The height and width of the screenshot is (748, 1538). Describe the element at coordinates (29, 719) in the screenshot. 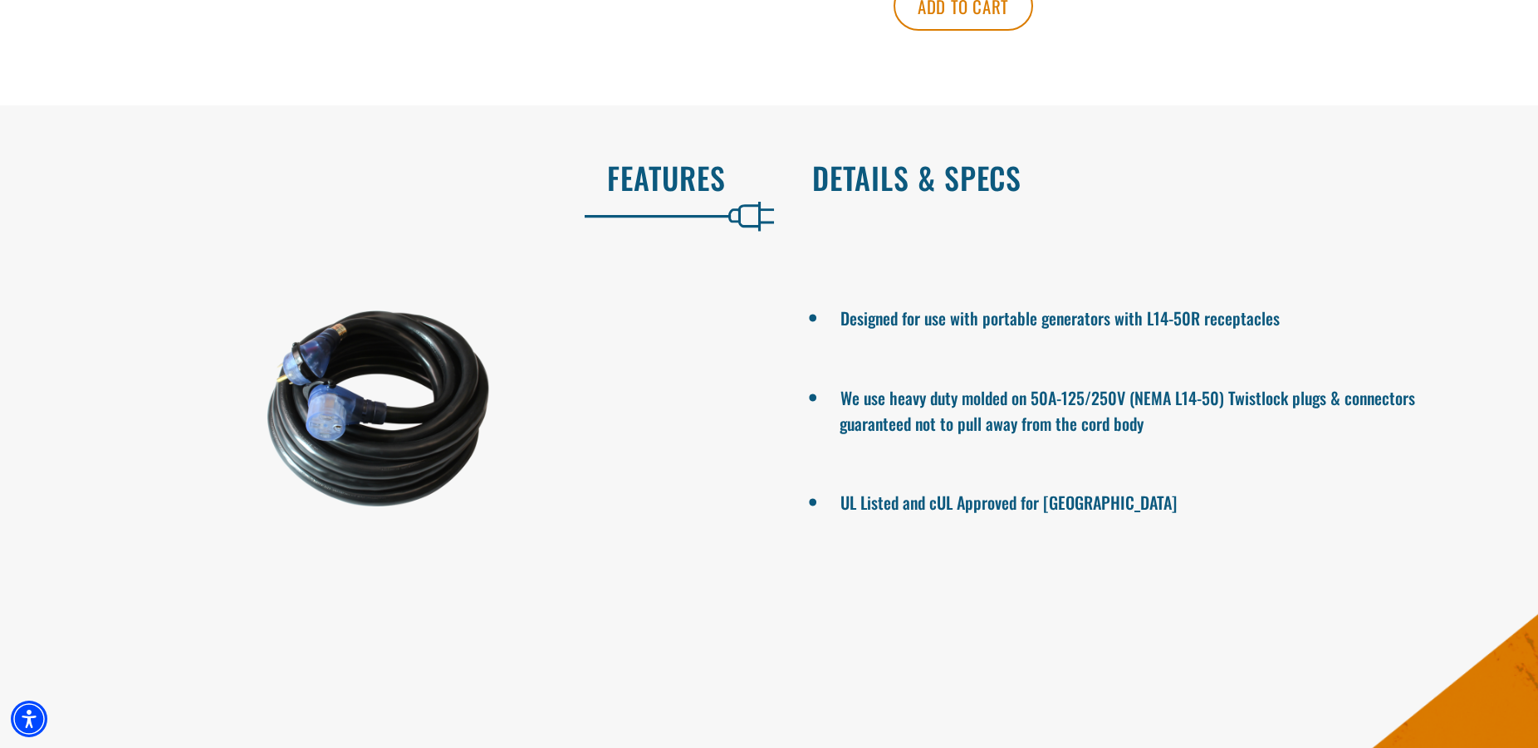

I see `div: Accessibility Menu` at that location.